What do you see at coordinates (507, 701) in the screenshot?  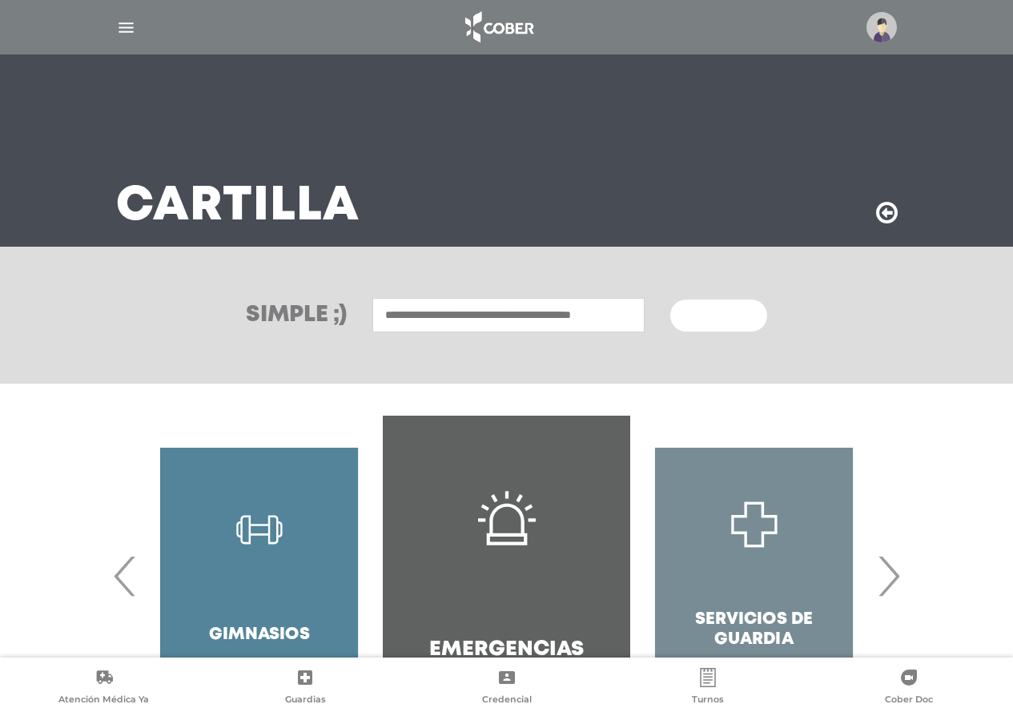 I see `span: Credencial` at bounding box center [507, 701].